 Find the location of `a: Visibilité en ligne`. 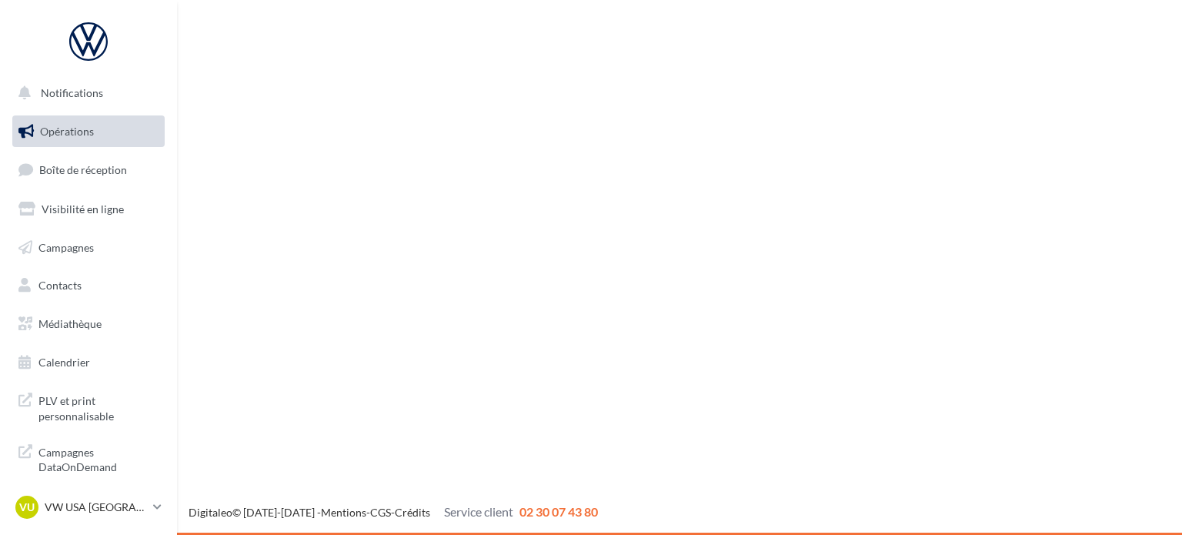

a: Visibilité en ligne is located at coordinates (88, 209).